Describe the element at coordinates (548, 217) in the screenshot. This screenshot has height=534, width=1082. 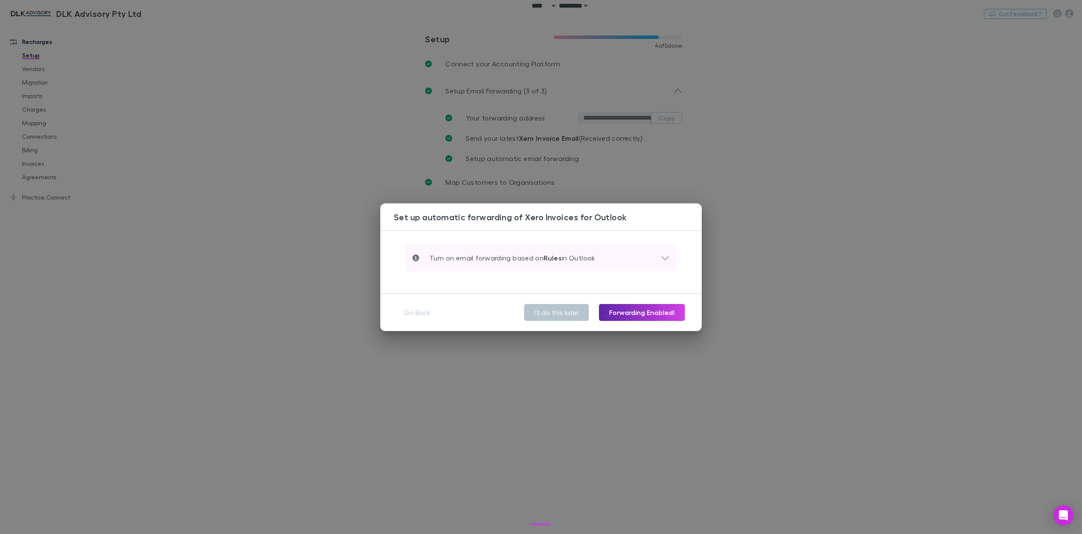
I see `h3: Set up automatic forwarding of Xero Invoices for Outlook` at that location.